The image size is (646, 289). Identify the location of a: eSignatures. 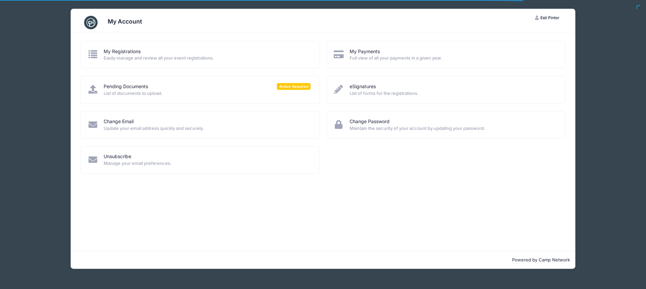
(363, 86).